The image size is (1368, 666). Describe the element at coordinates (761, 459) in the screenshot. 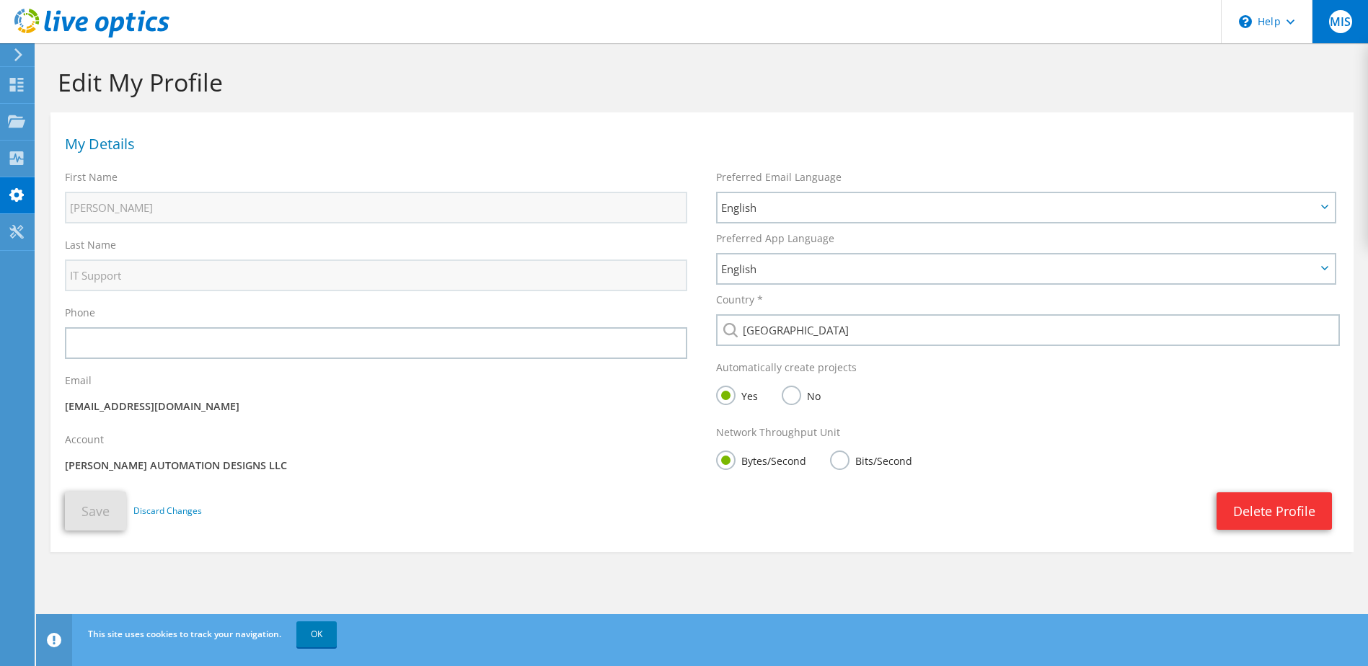

I see `label: Bytes/Second` at that location.